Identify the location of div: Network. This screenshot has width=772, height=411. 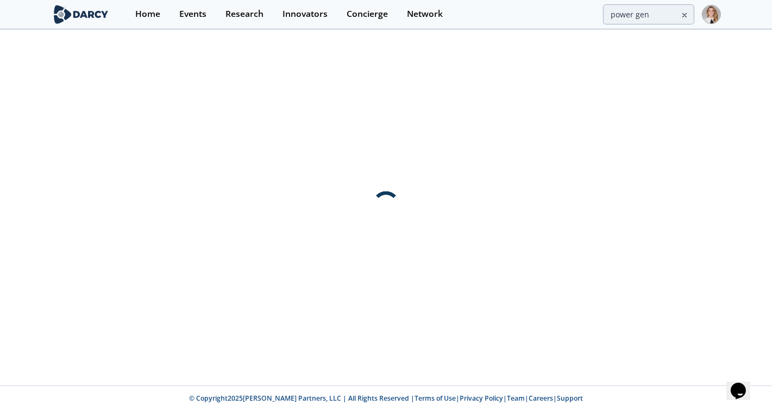
(425, 14).